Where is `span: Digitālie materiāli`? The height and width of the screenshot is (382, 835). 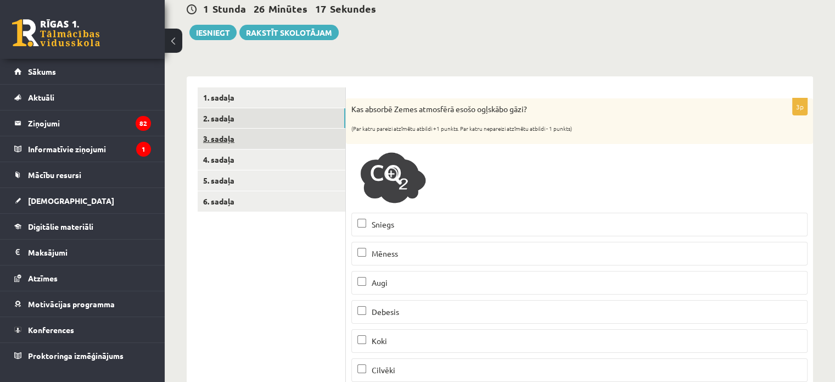 span: Digitālie materiāli is located at coordinates (60, 226).